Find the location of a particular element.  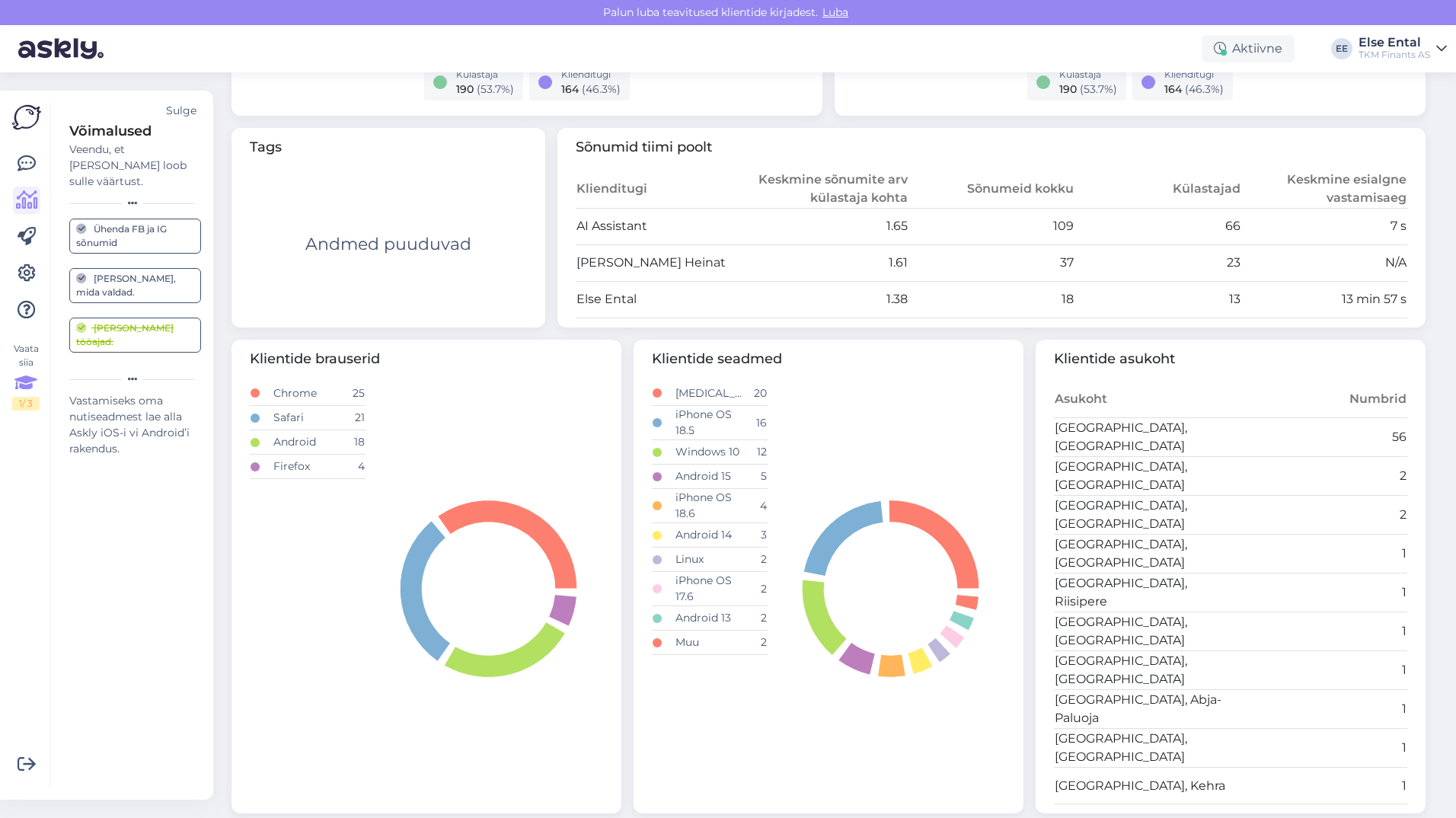

td: 13 is located at coordinates (1158, 299).